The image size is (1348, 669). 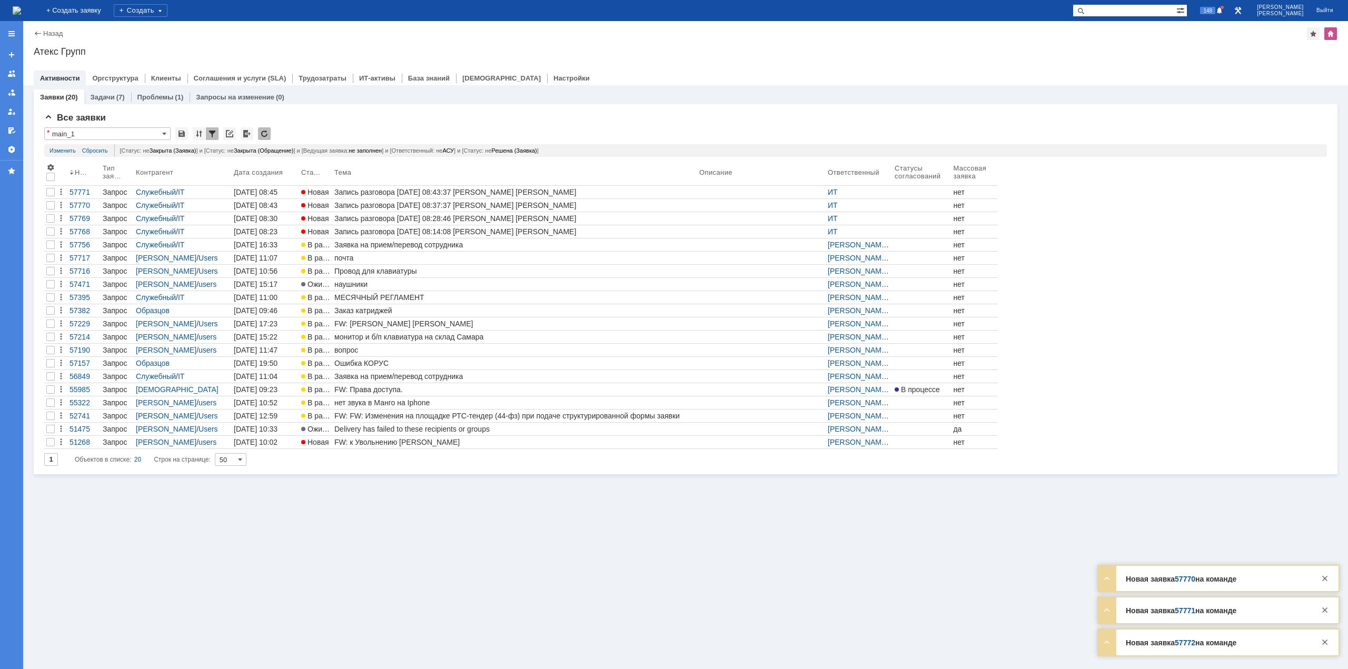 I want to click on div: Сохранить вид, so click(x=182, y=134).